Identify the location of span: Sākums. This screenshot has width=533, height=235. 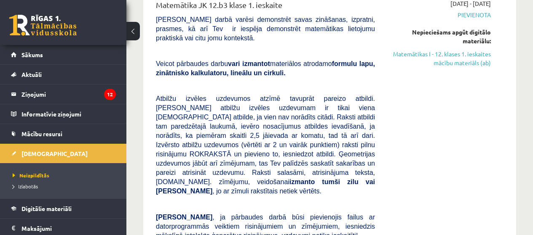
(32, 55).